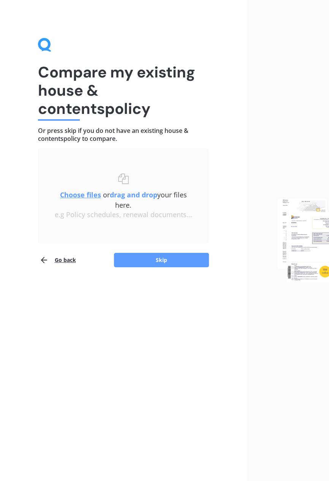 The image size is (329, 481). Describe the element at coordinates (123, 215) in the screenshot. I see `div: e.g Policy schedules, renewal documents...` at that location.